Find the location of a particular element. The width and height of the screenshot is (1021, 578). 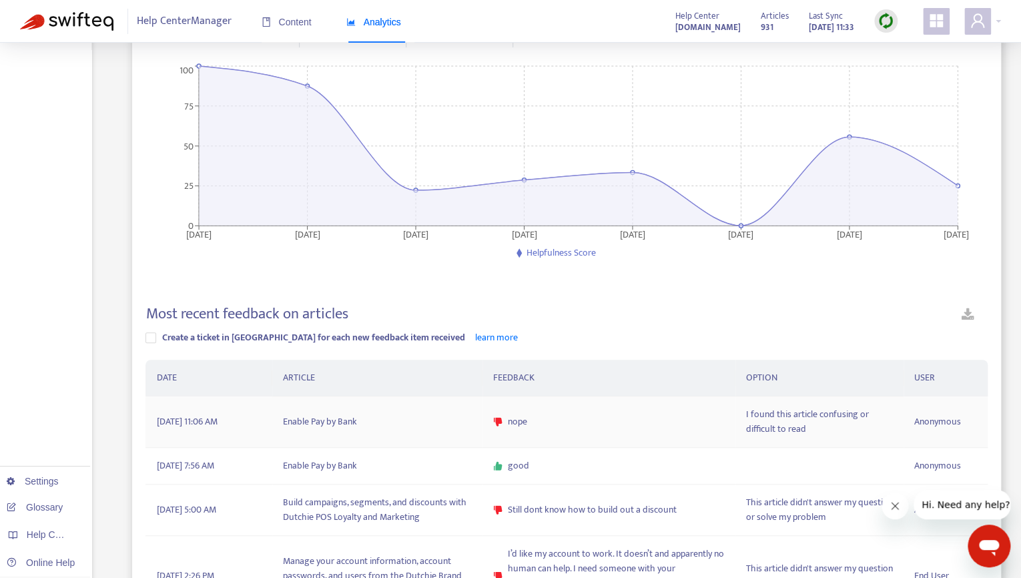

span: Helpfulness Score is located at coordinates (561, 252).